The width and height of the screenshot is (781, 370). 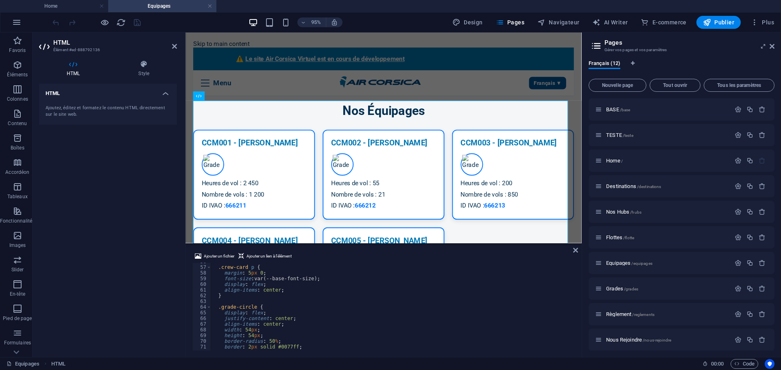 I want to click on span: Publier, so click(x=718, y=22).